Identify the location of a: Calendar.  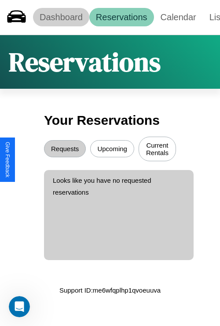
(178, 17).